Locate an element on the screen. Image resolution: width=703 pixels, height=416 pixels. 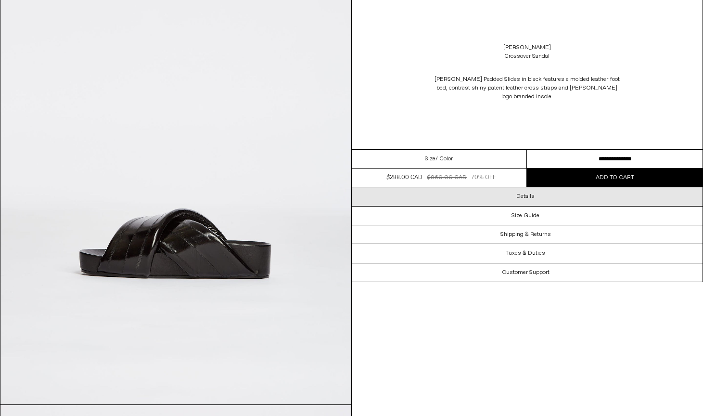
div: 70% OFF is located at coordinates (484, 178).